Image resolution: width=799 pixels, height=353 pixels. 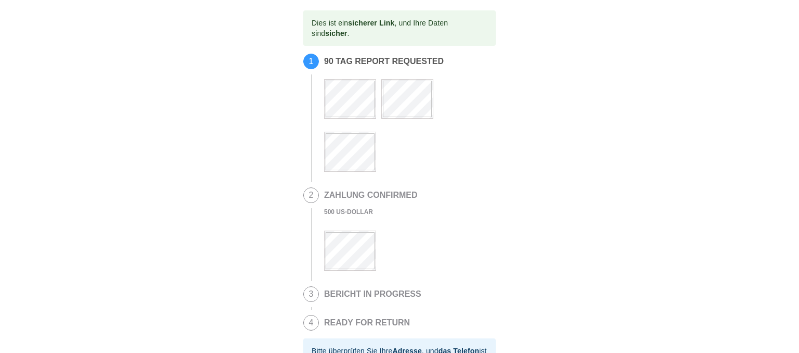 I want to click on span: 4, so click(x=311, y=323).